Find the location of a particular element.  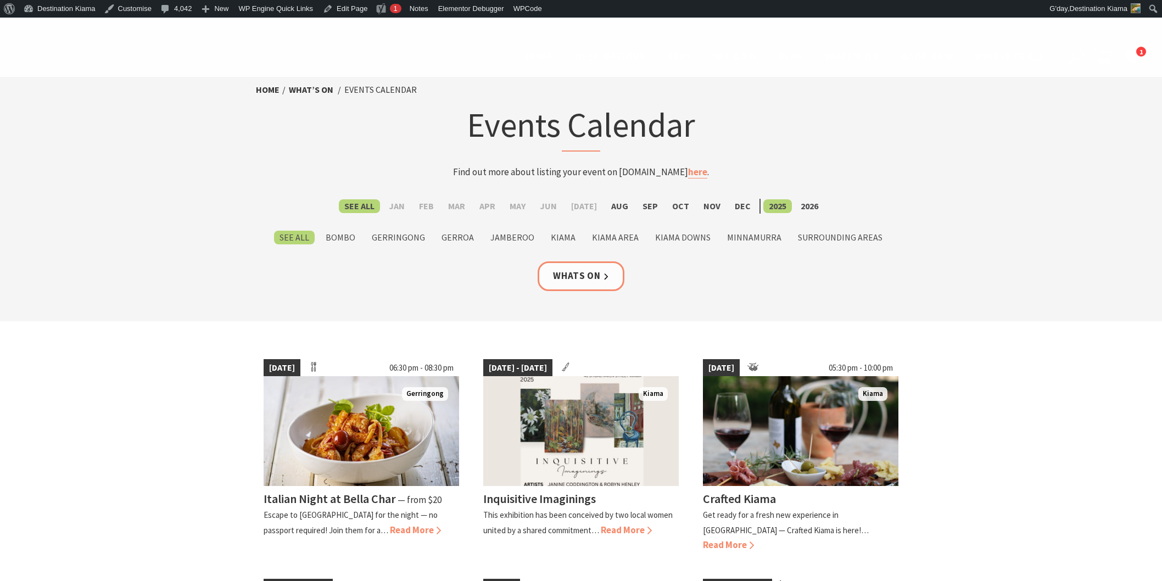

a: 1 is located at coordinates (1132, 57).